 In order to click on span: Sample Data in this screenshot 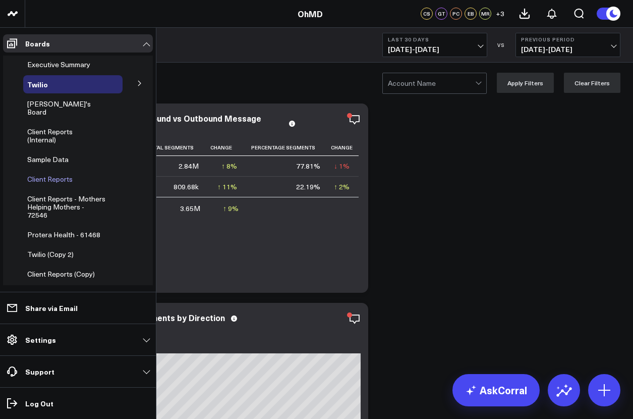, I will do `click(48, 159)`.